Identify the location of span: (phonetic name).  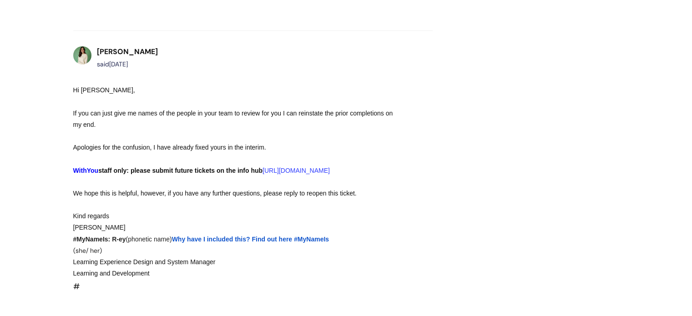
(148, 239).